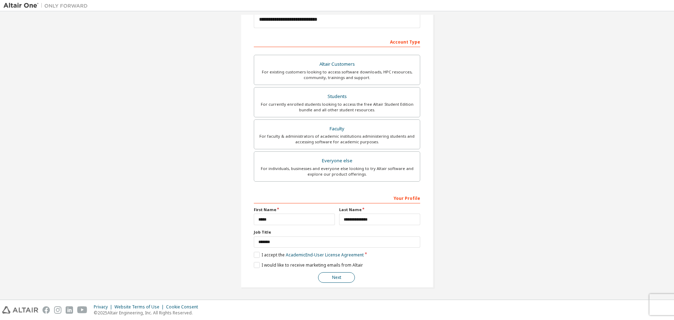 This screenshot has height=320, width=674. Describe the element at coordinates (104, 307) in the screenshot. I see `div: Privacy` at that location.